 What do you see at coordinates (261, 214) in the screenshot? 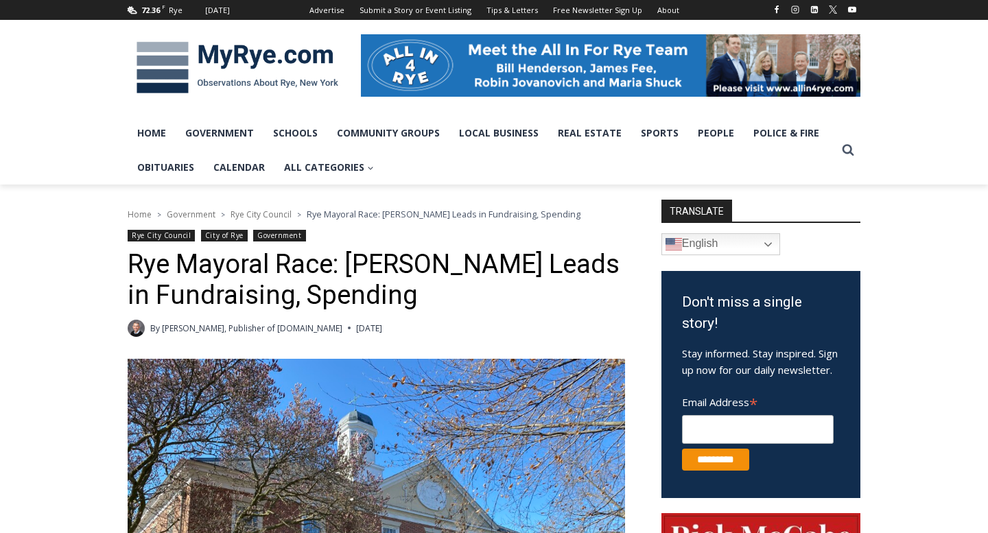
I see `span: Rye City Council` at bounding box center [261, 214].